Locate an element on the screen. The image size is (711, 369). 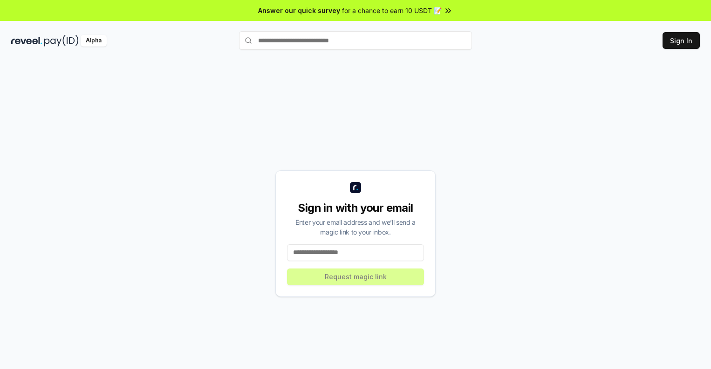
img: logo_small is located at coordinates (355, 188).